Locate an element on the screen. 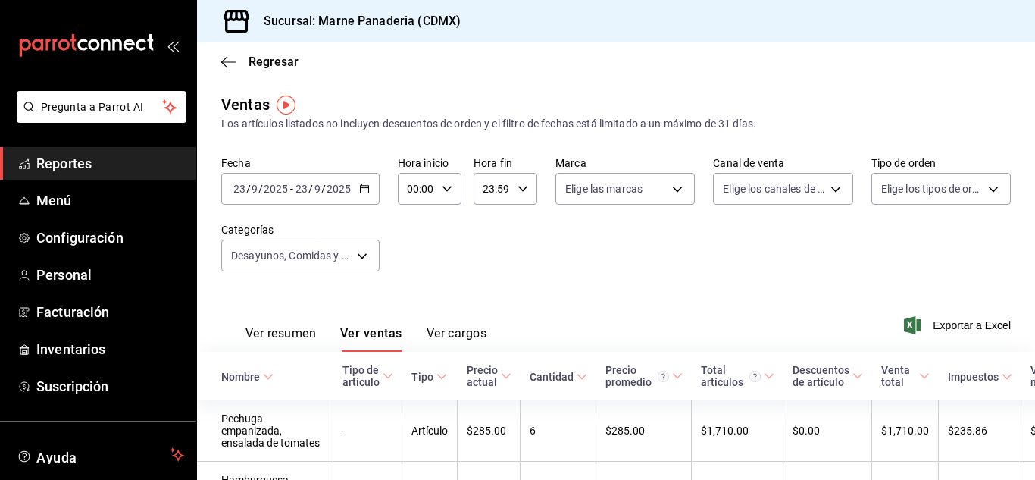 This screenshot has height=480, width=1035. h3: Sucursal: Marne Panaderia (CDMX) is located at coordinates (356, 21).